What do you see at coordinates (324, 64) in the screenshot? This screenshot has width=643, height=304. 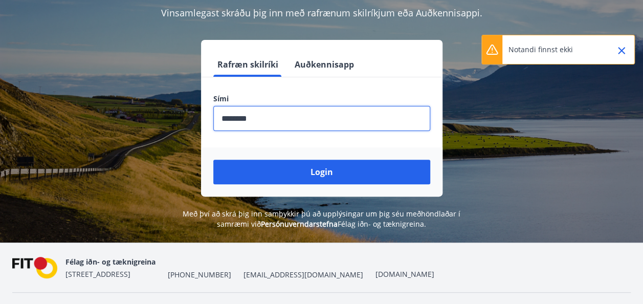 I see `button: Auðkennisapp` at bounding box center [324, 64].